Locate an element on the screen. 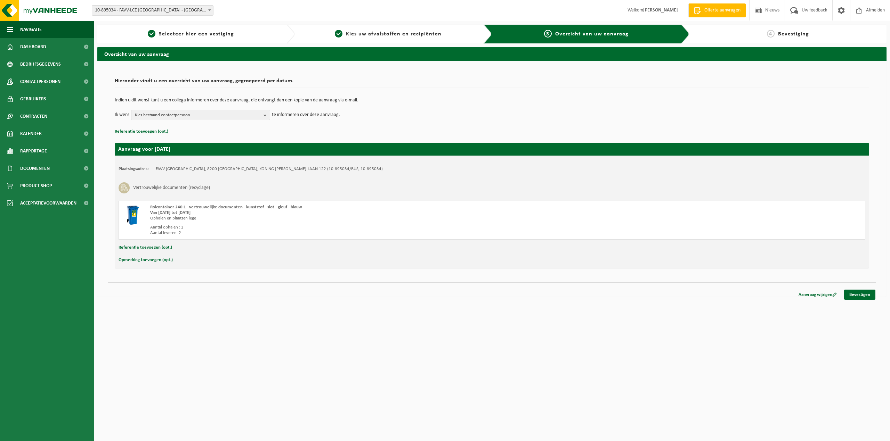 Image resolution: width=890 pixels, height=441 pixels. h2: Overzicht van uw aanvraag is located at coordinates (492, 54).